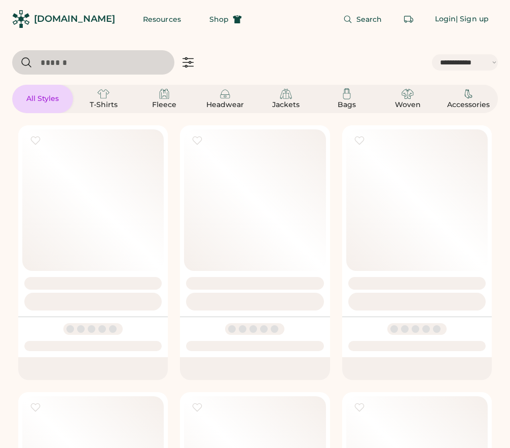 The width and height of the screenshot is (510, 448). I want to click on button: Search, so click(363, 19).